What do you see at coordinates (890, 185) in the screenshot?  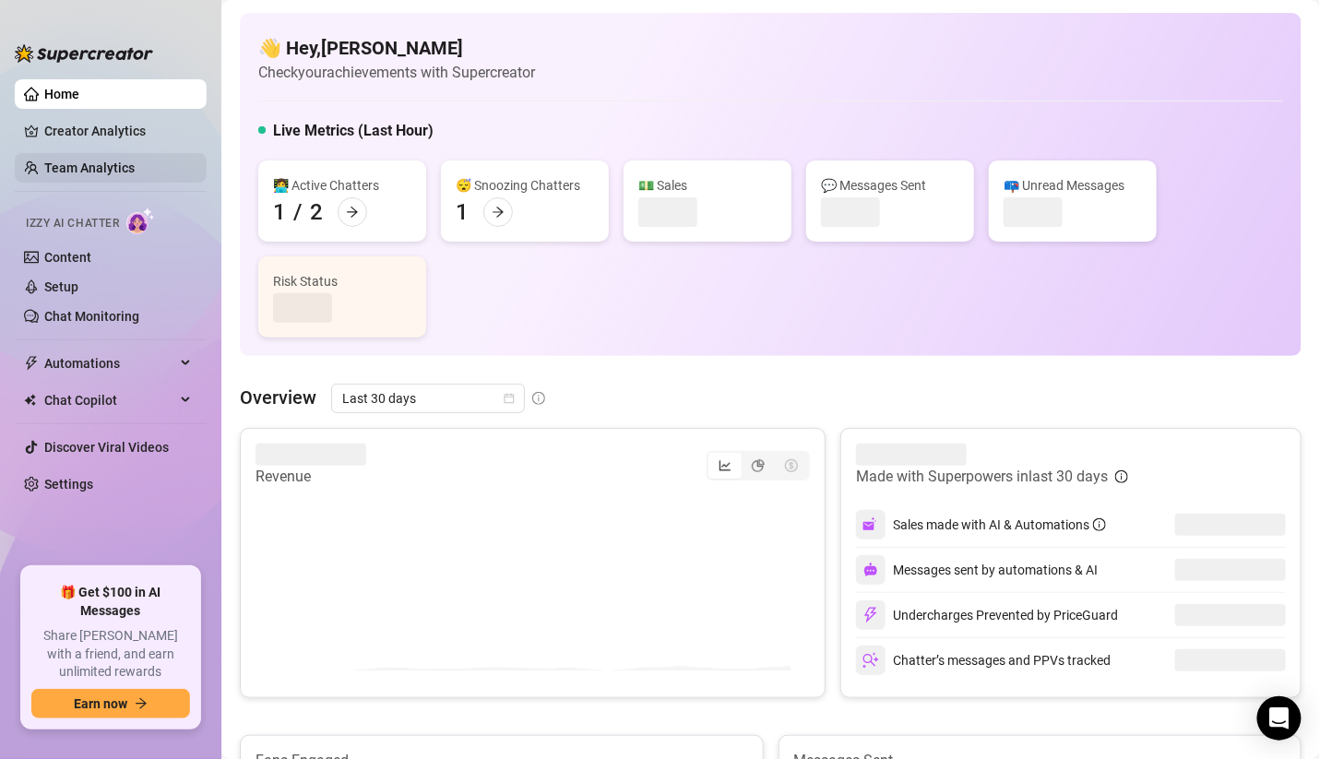 I see `div: 💬 Messages Sent` at bounding box center [890, 185].